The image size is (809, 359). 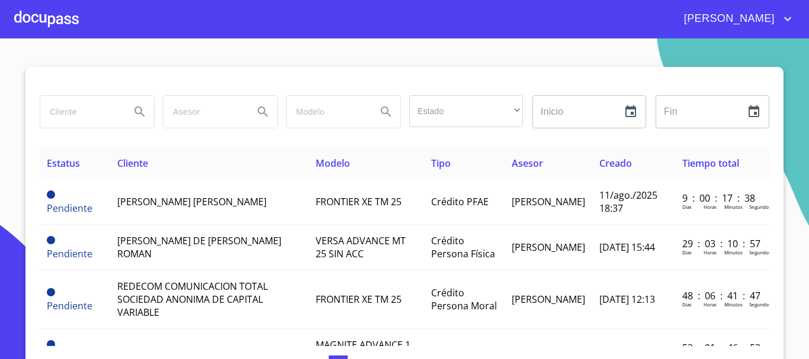 What do you see at coordinates (711, 163) in the screenshot?
I see `span: Tiempo total` at bounding box center [711, 163].